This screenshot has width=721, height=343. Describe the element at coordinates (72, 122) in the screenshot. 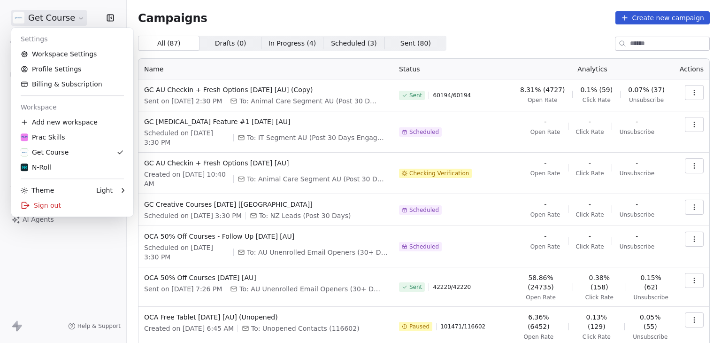

I see `div: Add new workspace` at that location.